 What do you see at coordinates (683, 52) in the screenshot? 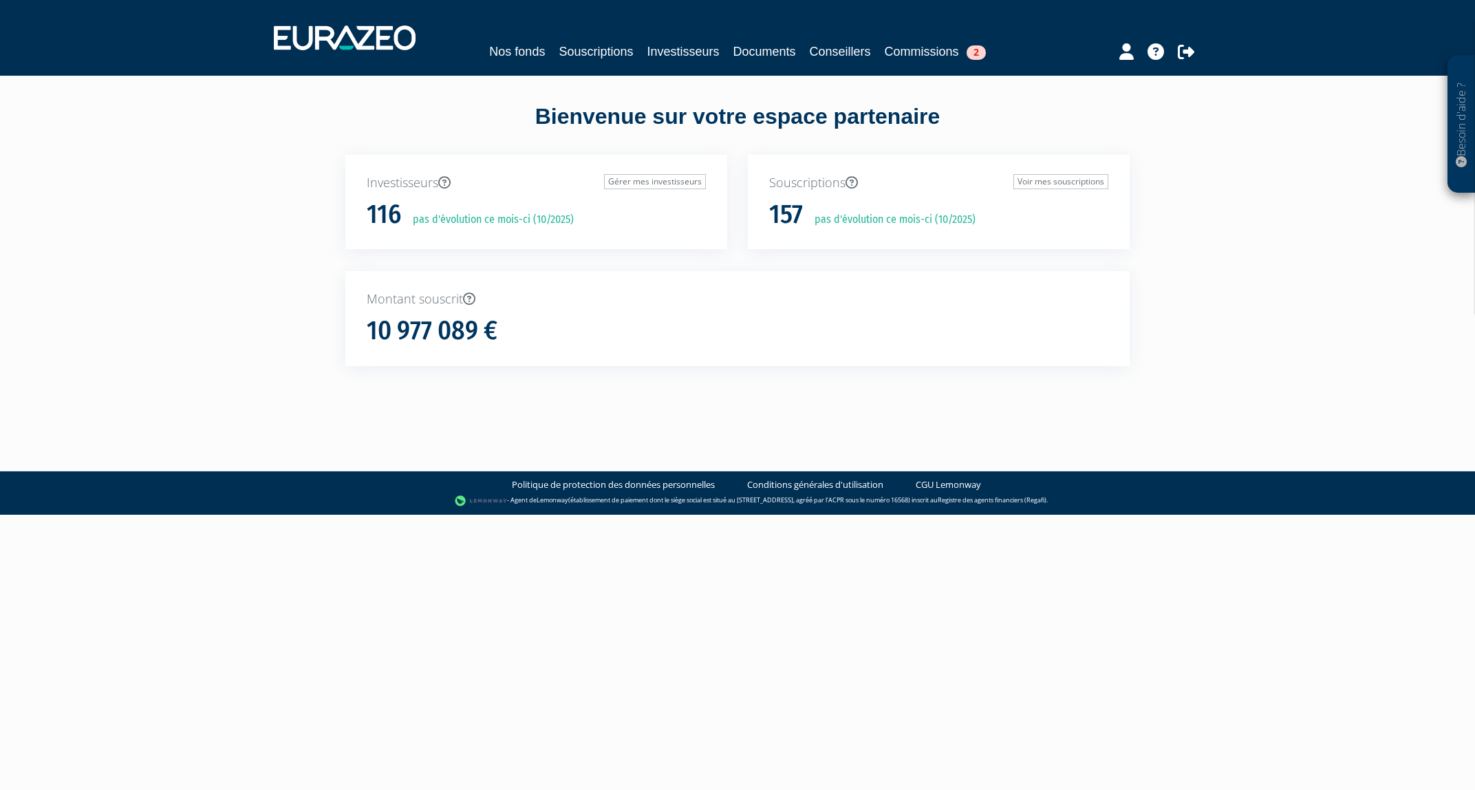
I see `a: Investisseurs` at bounding box center [683, 52].